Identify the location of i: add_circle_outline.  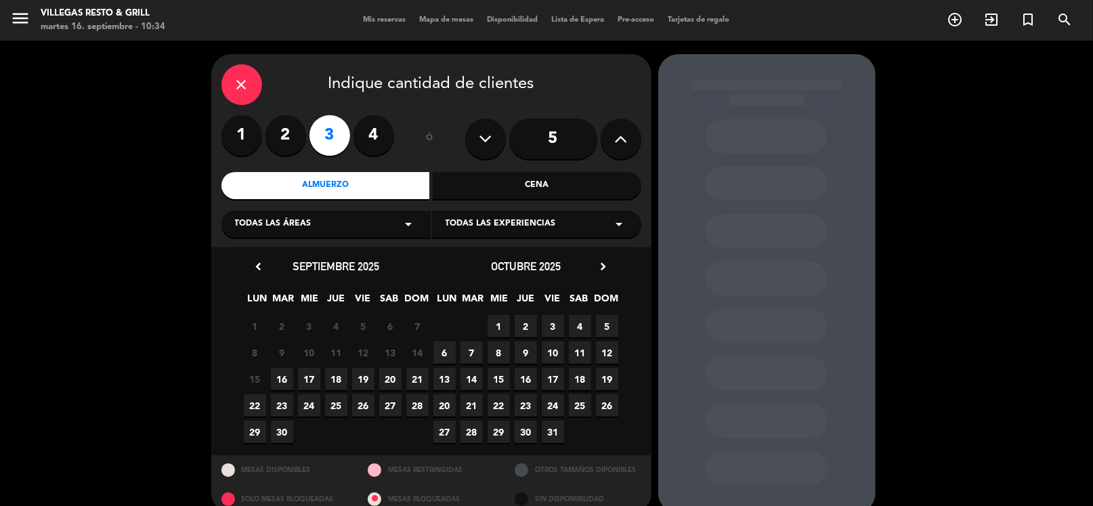
(955, 20).